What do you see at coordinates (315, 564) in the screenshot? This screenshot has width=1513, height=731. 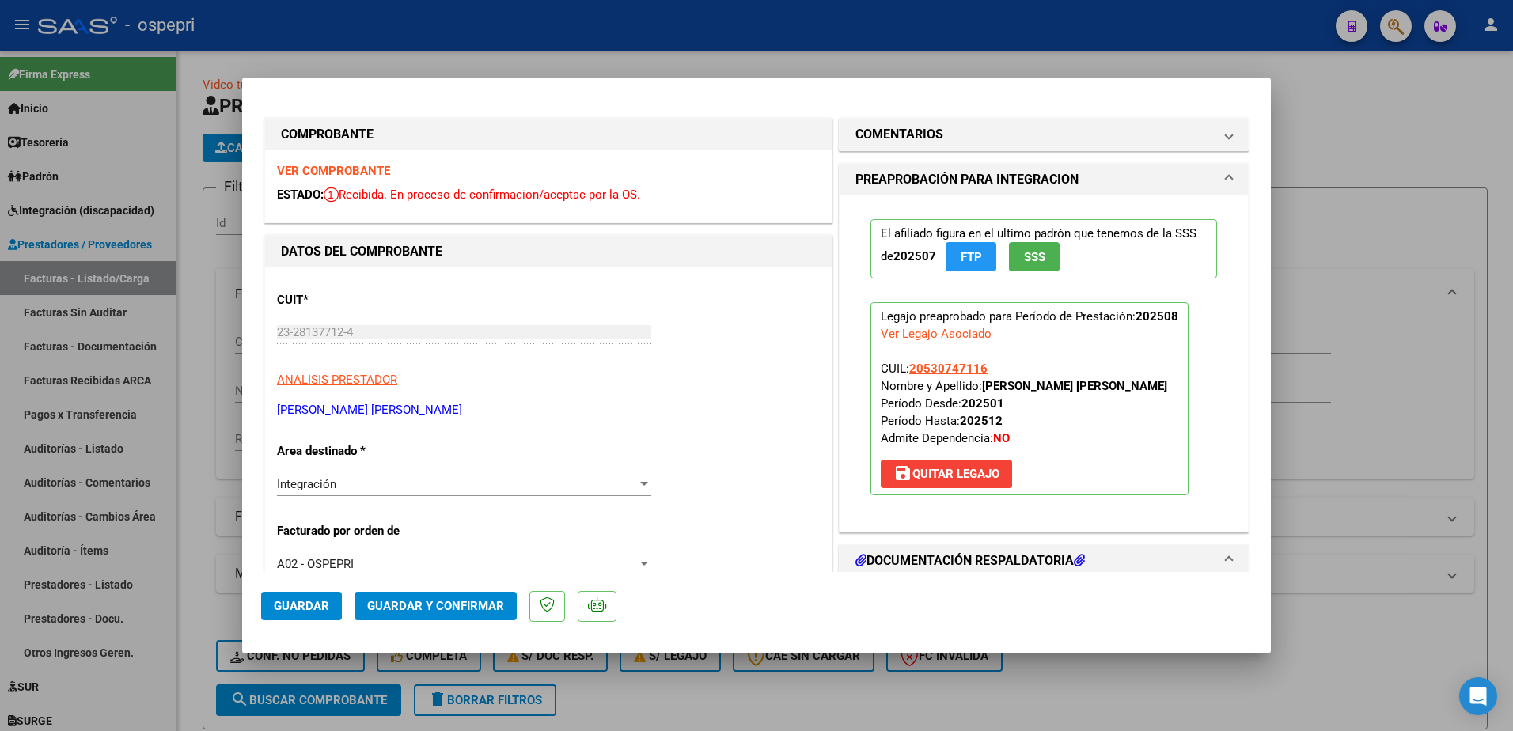 I see `span: A02 - OSPEPRI` at bounding box center [315, 564].